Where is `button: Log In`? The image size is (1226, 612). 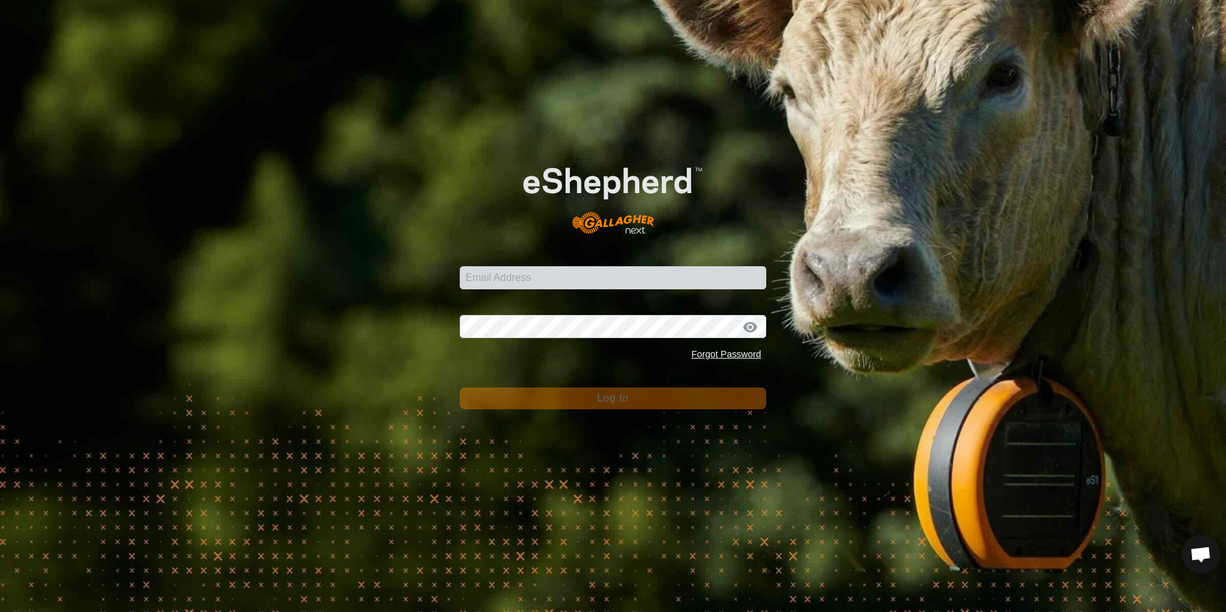 button: Log In is located at coordinates (613, 398).